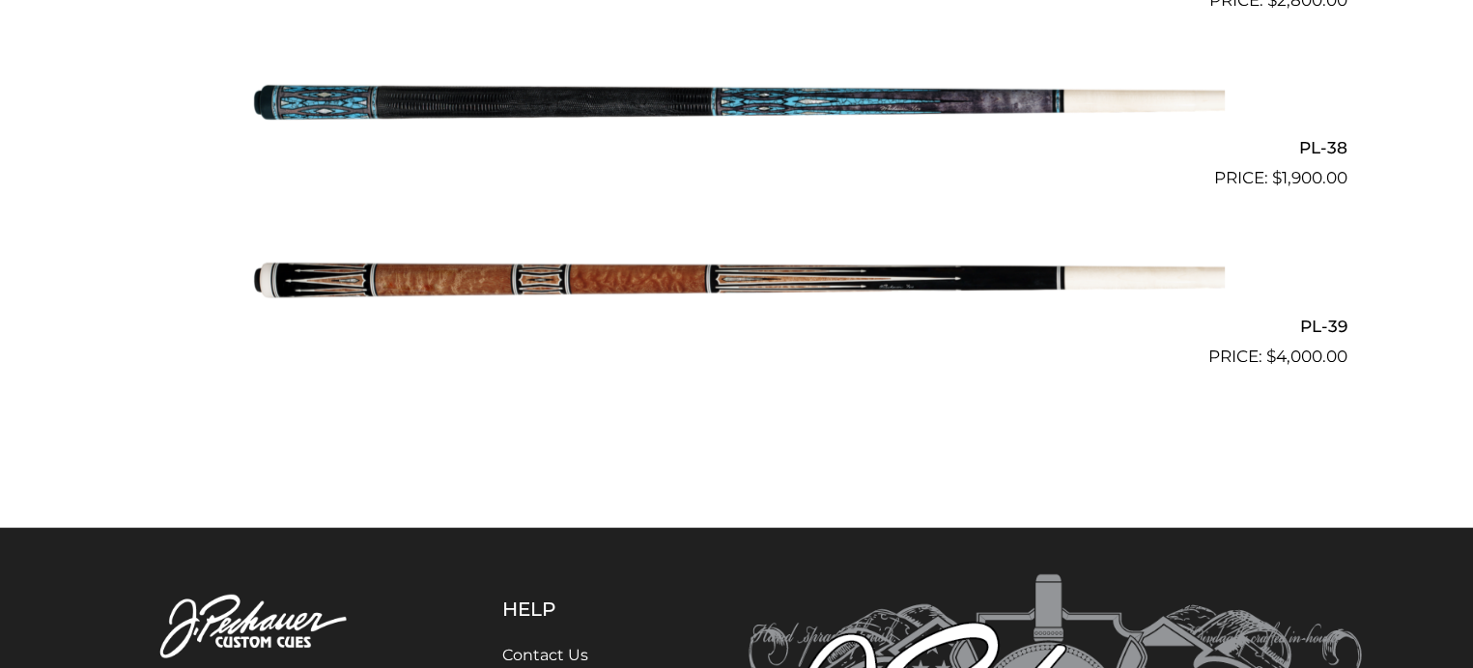 Image resolution: width=1473 pixels, height=668 pixels. I want to click on a: Contact Us, so click(545, 655).